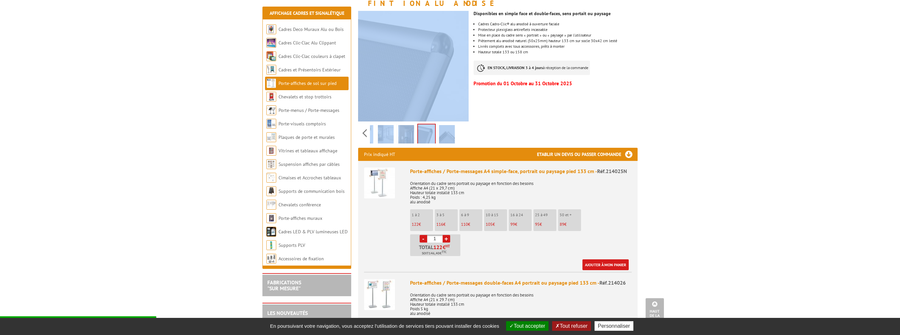 This screenshot has height=335, width=900. What do you see at coordinates (301, 259) in the screenshot?
I see `a: Accessoires de fixation` at bounding box center [301, 259].